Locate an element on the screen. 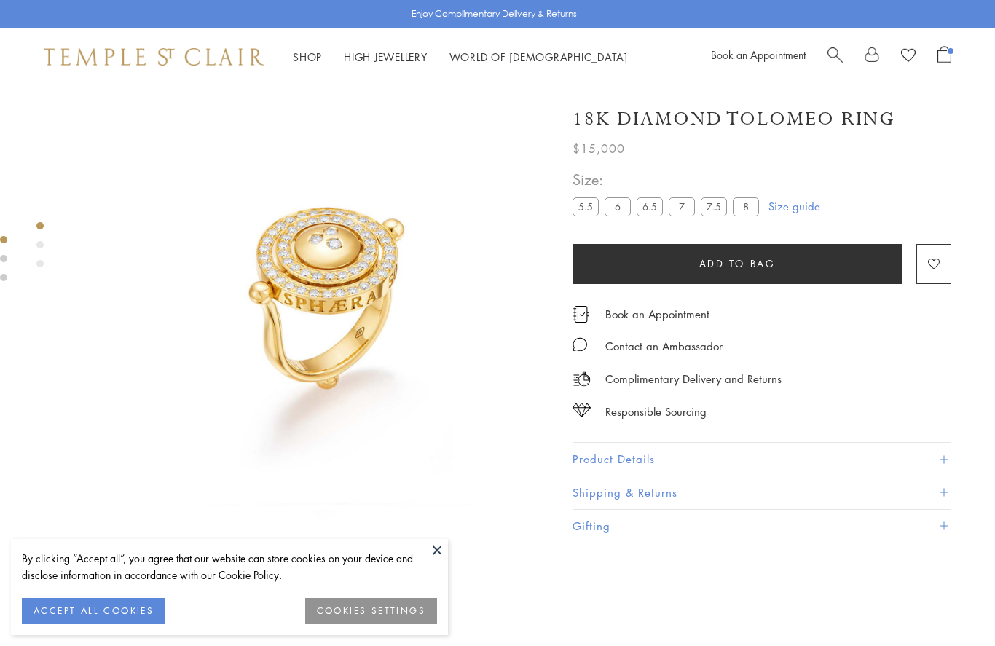  img: icon_appointment.svg is located at coordinates (581, 314).